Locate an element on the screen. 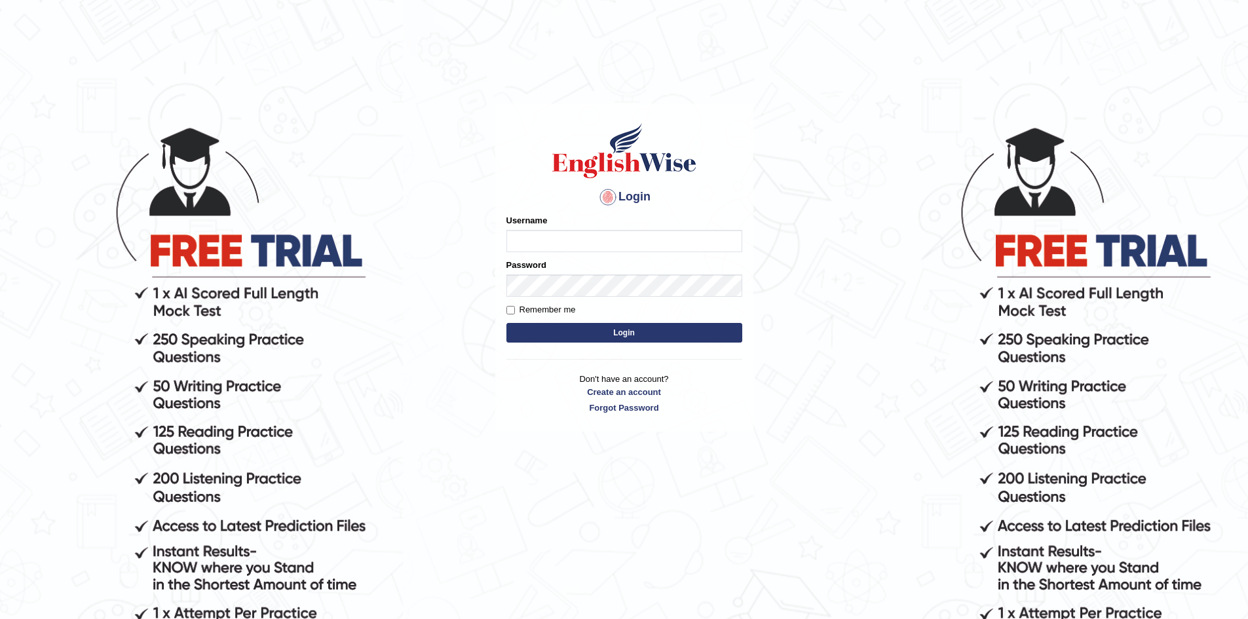  input: Remember me is located at coordinates (510, 310).